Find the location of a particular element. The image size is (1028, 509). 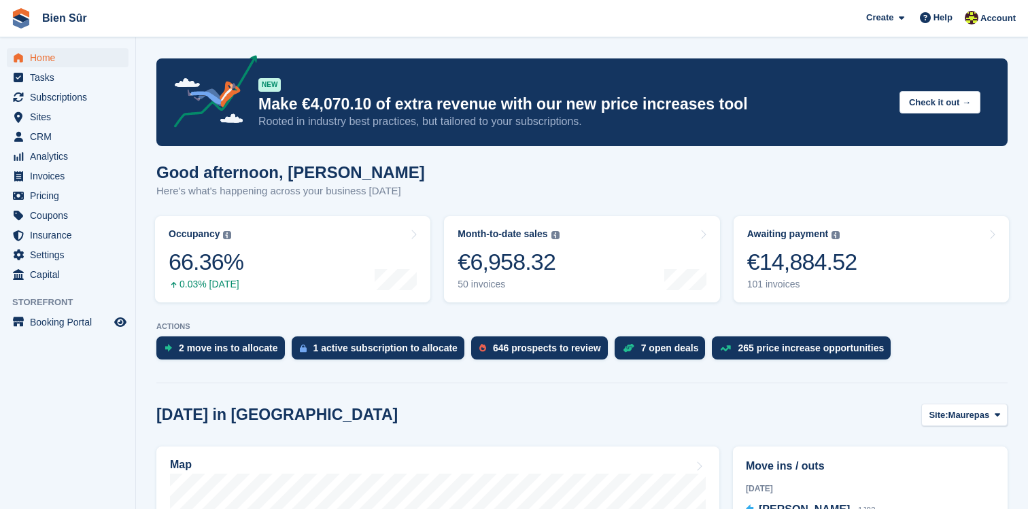

div: 646 prospects to review is located at coordinates (547, 348).